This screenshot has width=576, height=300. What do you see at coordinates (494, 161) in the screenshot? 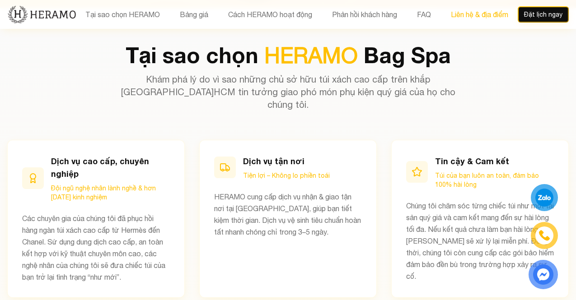
I see `h3: Tin cậy & Cam kết` at bounding box center [494, 161].